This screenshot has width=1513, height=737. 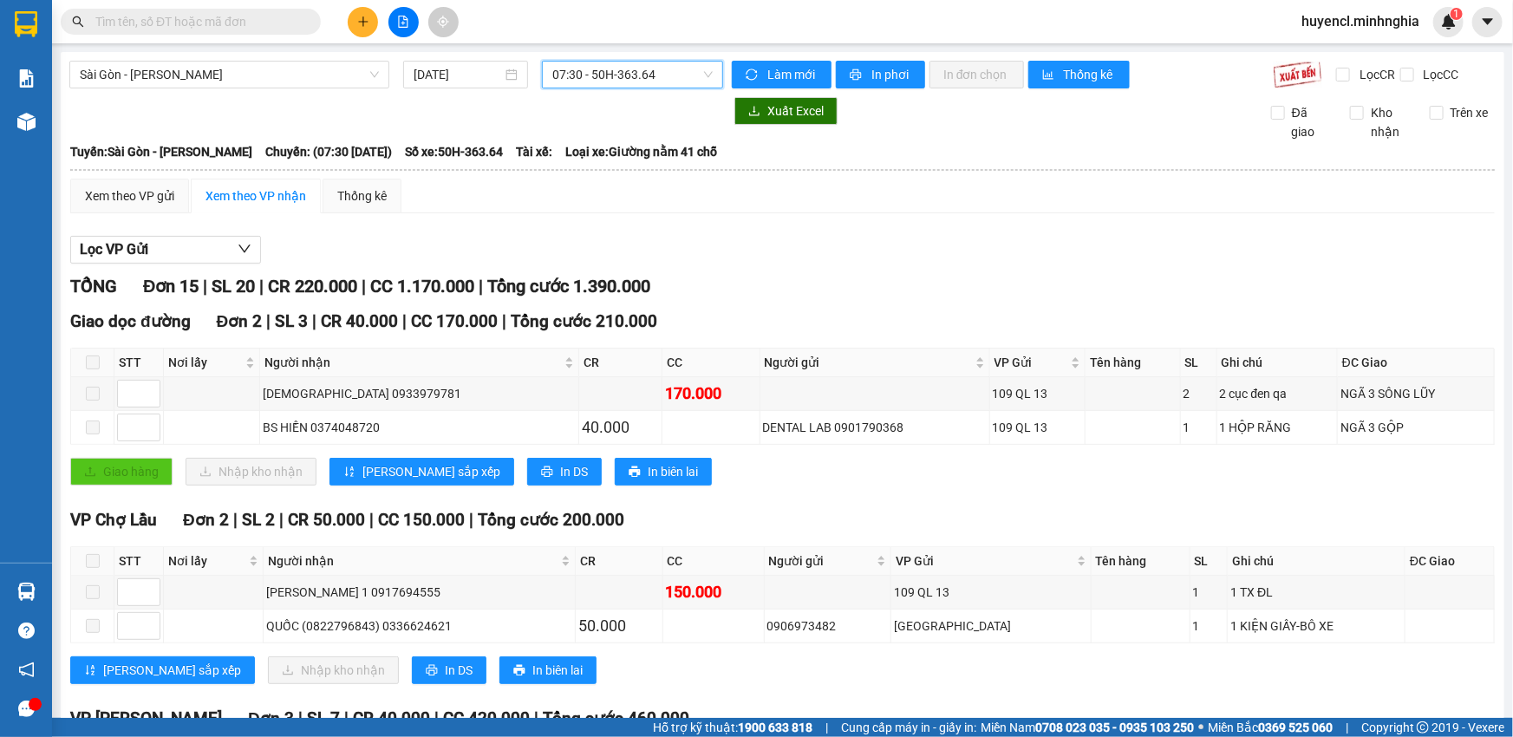 I want to click on span: huyencl.minhnghia, so click(x=1361, y=21).